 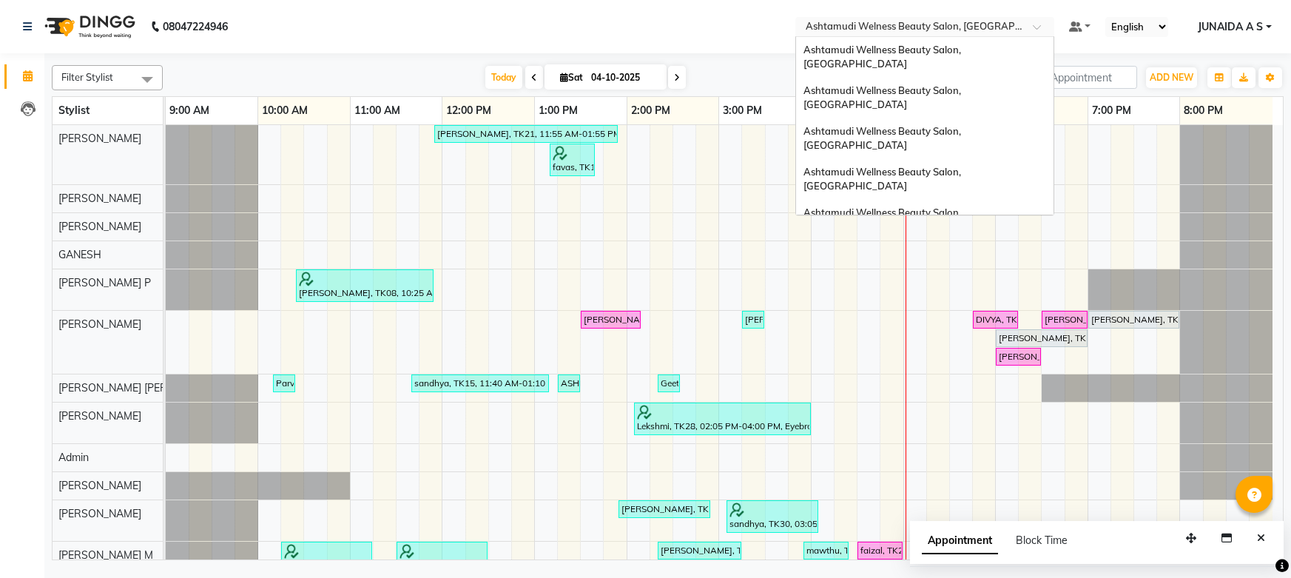 What do you see at coordinates (74, 110) in the screenshot?
I see `span: Stylist` at bounding box center [74, 110].